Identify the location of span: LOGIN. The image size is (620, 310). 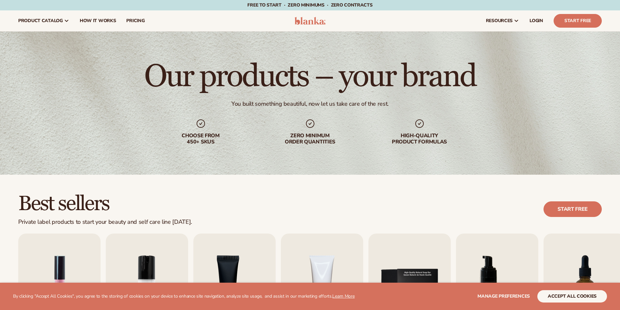
(537, 21).